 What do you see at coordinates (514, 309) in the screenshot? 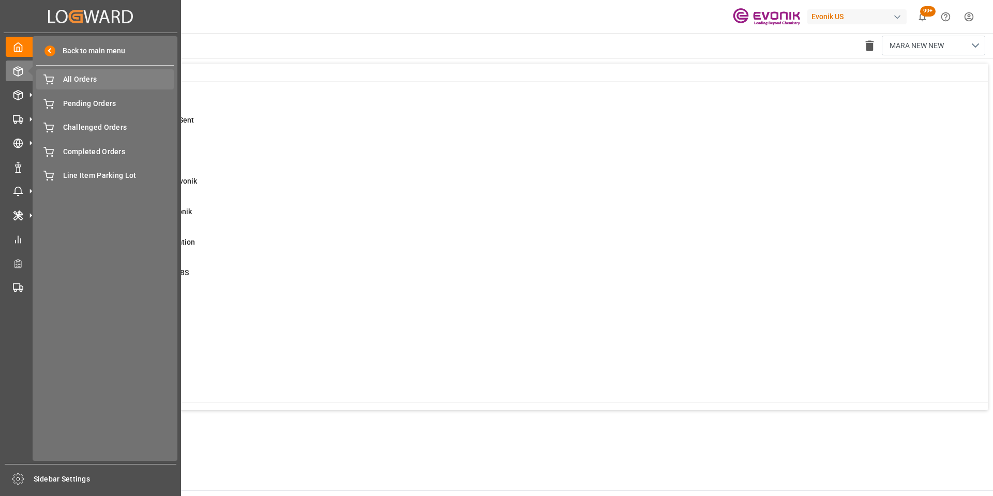
I see `a: 2Main-Leg Shipment # ErrorShipment` at bounding box center [514, 309].